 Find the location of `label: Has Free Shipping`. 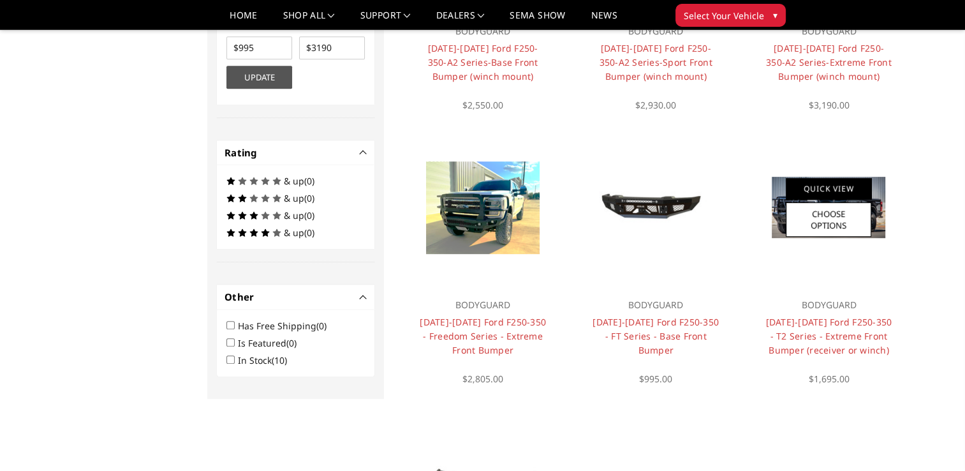

label: Has Free Shipping is located at coordinates (286, 325).